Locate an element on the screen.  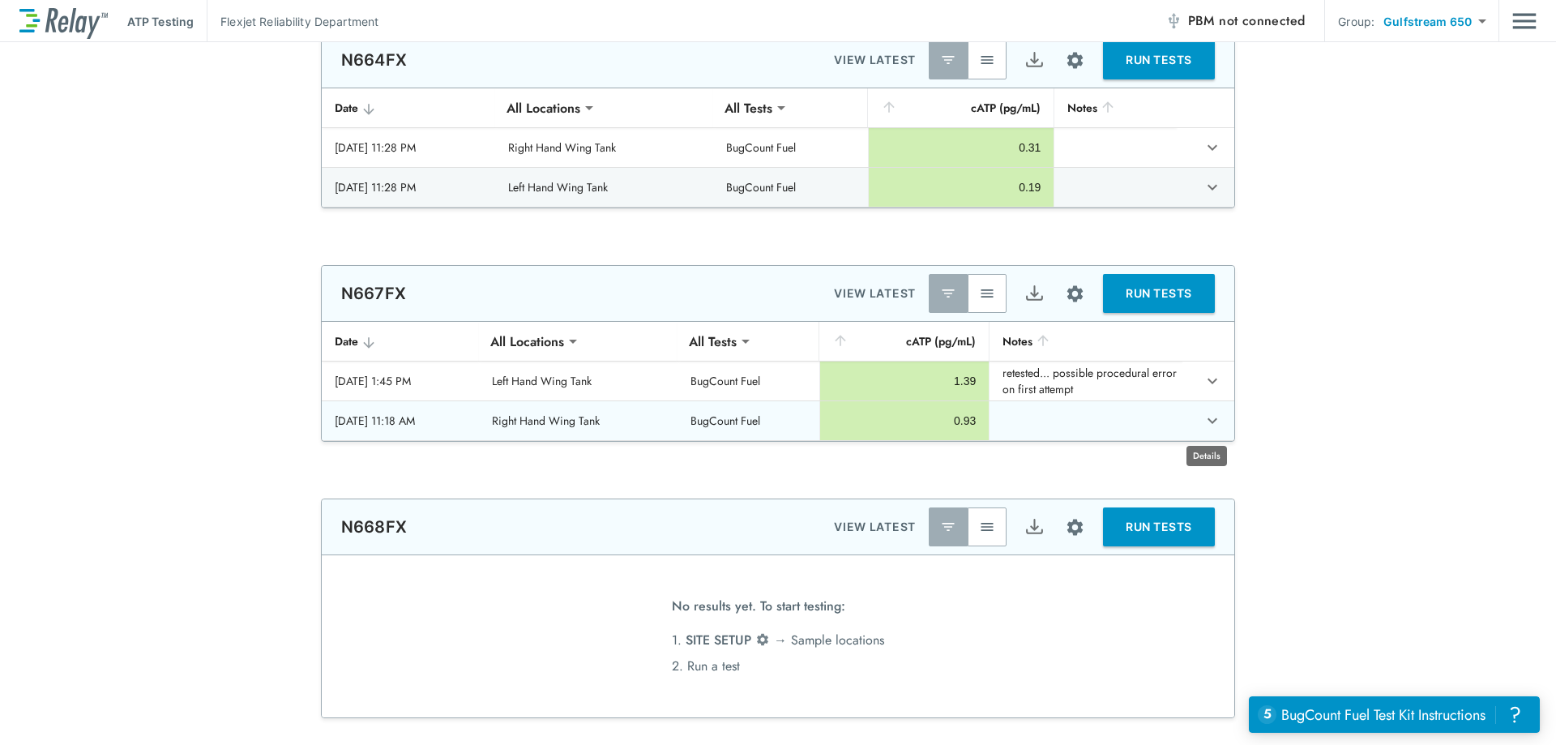
img: Offline Icon is located at coordinates (1174, 21).